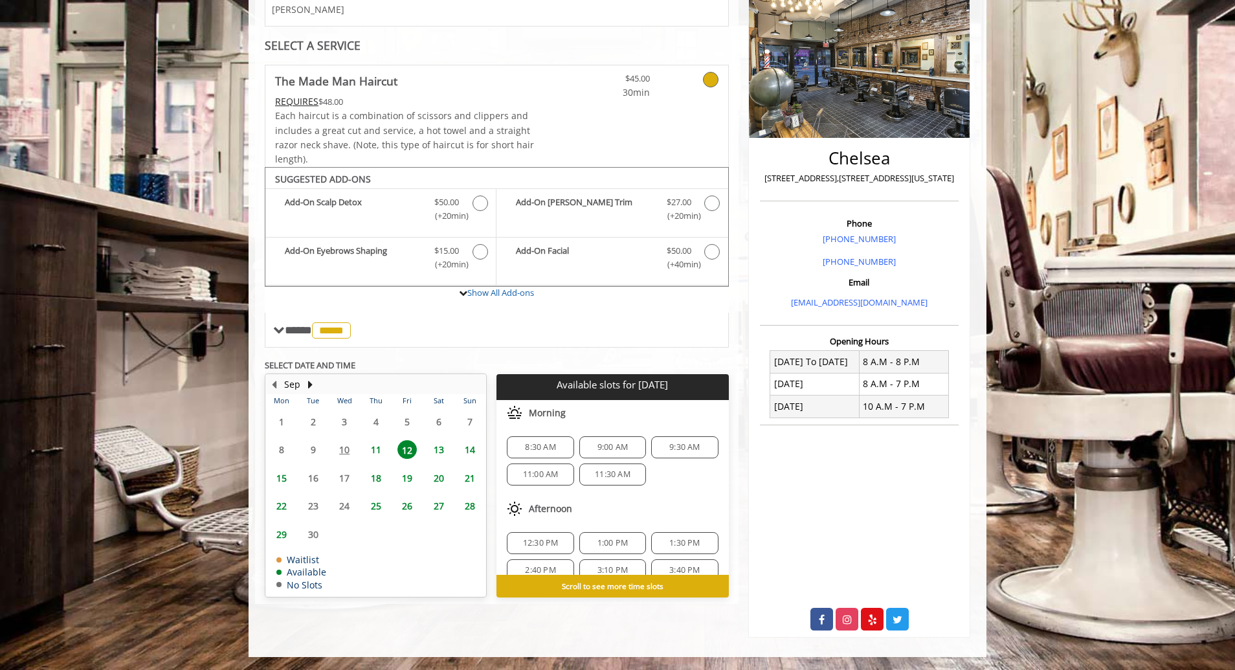 The image size is (1235, 670). Describe the element at coordinates (684, 447) in the screenshot. I see `span: 9:30 AM` at that location.